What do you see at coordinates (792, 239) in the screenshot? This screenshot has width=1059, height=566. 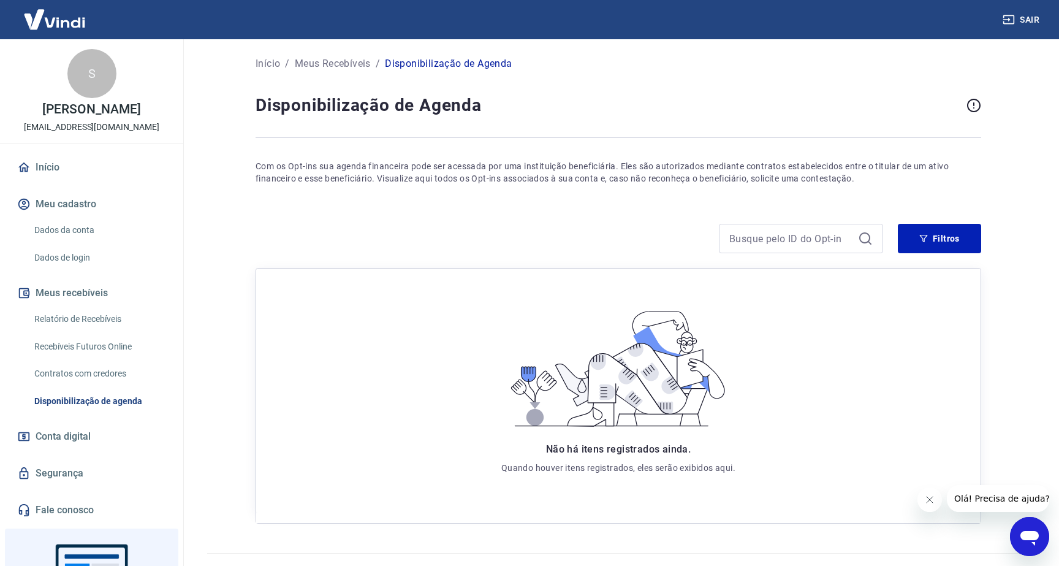 I see `input: Busque pelo ID do Opt-in` at bounding box center [792, 239].